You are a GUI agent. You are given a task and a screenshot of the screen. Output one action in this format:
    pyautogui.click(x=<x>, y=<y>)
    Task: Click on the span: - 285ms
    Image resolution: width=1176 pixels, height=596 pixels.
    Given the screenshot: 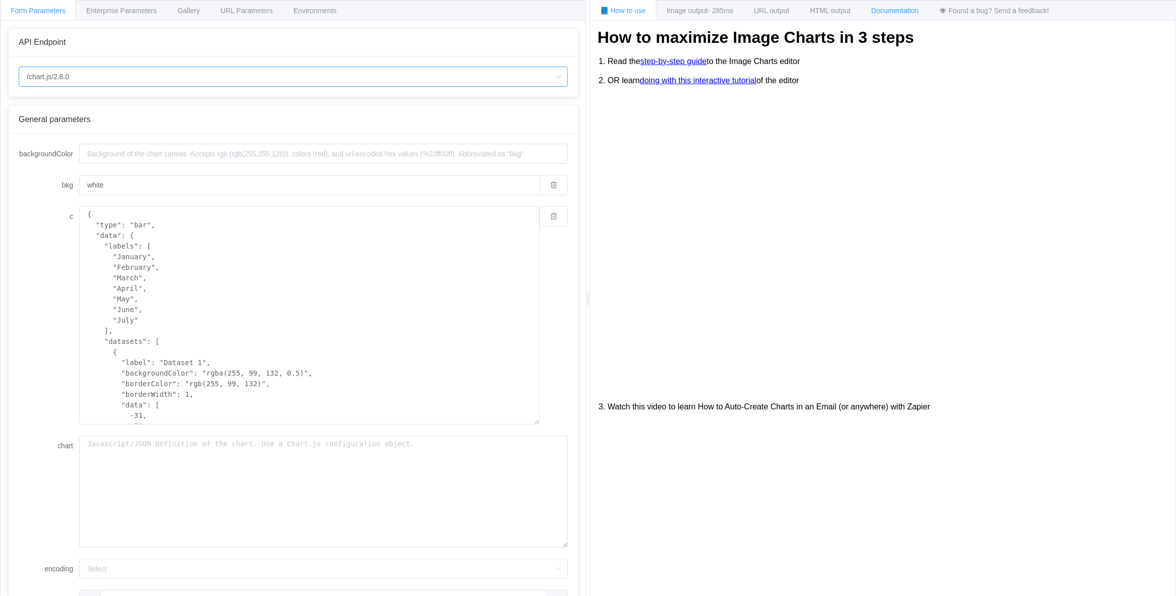 What is the action you would take?
    pyautogui.click(x=721, y=11)
    